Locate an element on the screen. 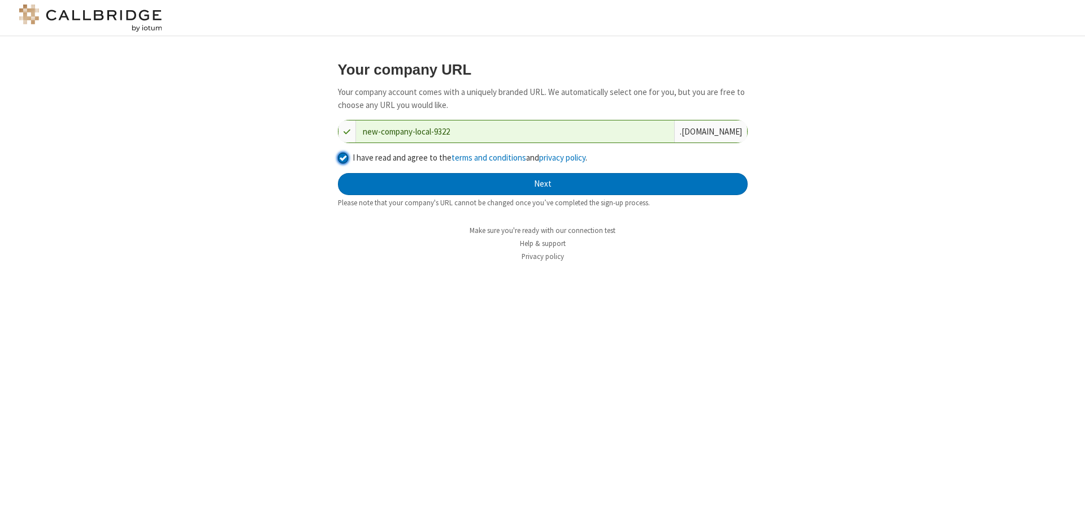 The image size is (1085, 518). a: Help & support is located at coordinates (543, 243).